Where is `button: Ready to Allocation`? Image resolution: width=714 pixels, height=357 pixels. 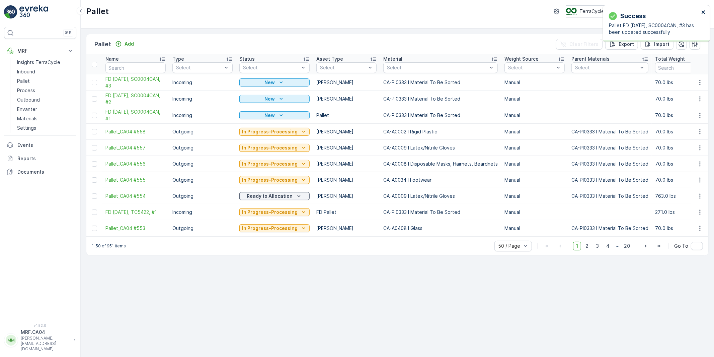
button: Ready to Allocation is located at coordinates (275, 196).